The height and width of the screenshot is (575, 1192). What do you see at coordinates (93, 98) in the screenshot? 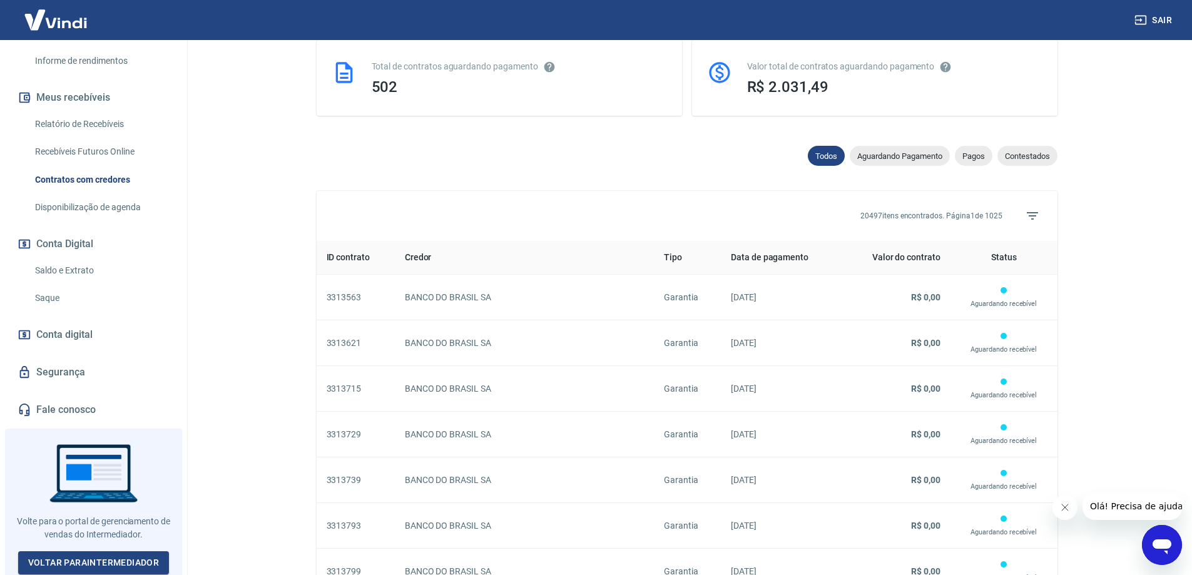
I see `button: Meus recebíveis` at bounding box center [93, 98].